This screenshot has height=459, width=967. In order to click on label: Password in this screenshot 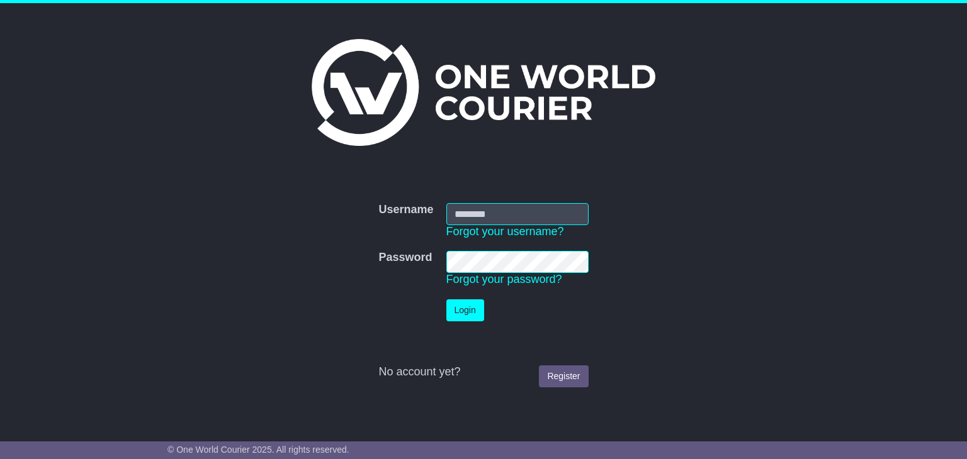, I will do `click(405, 258)`.